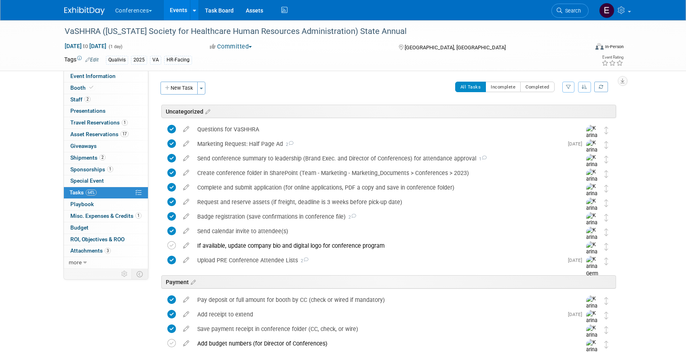 The height and width of the screenshot is (352, 686). I want to click on img: Erin Anderson, so click(607, 11).